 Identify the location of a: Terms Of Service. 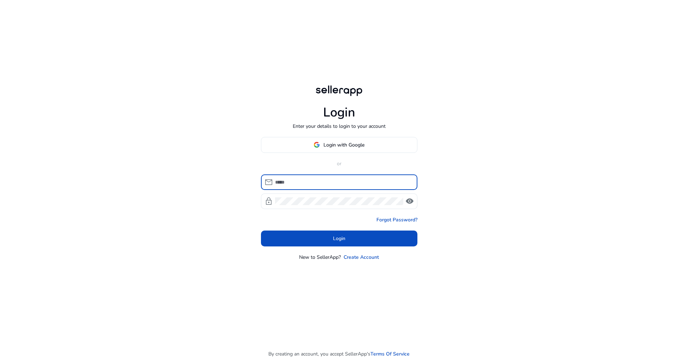
(390, 354).